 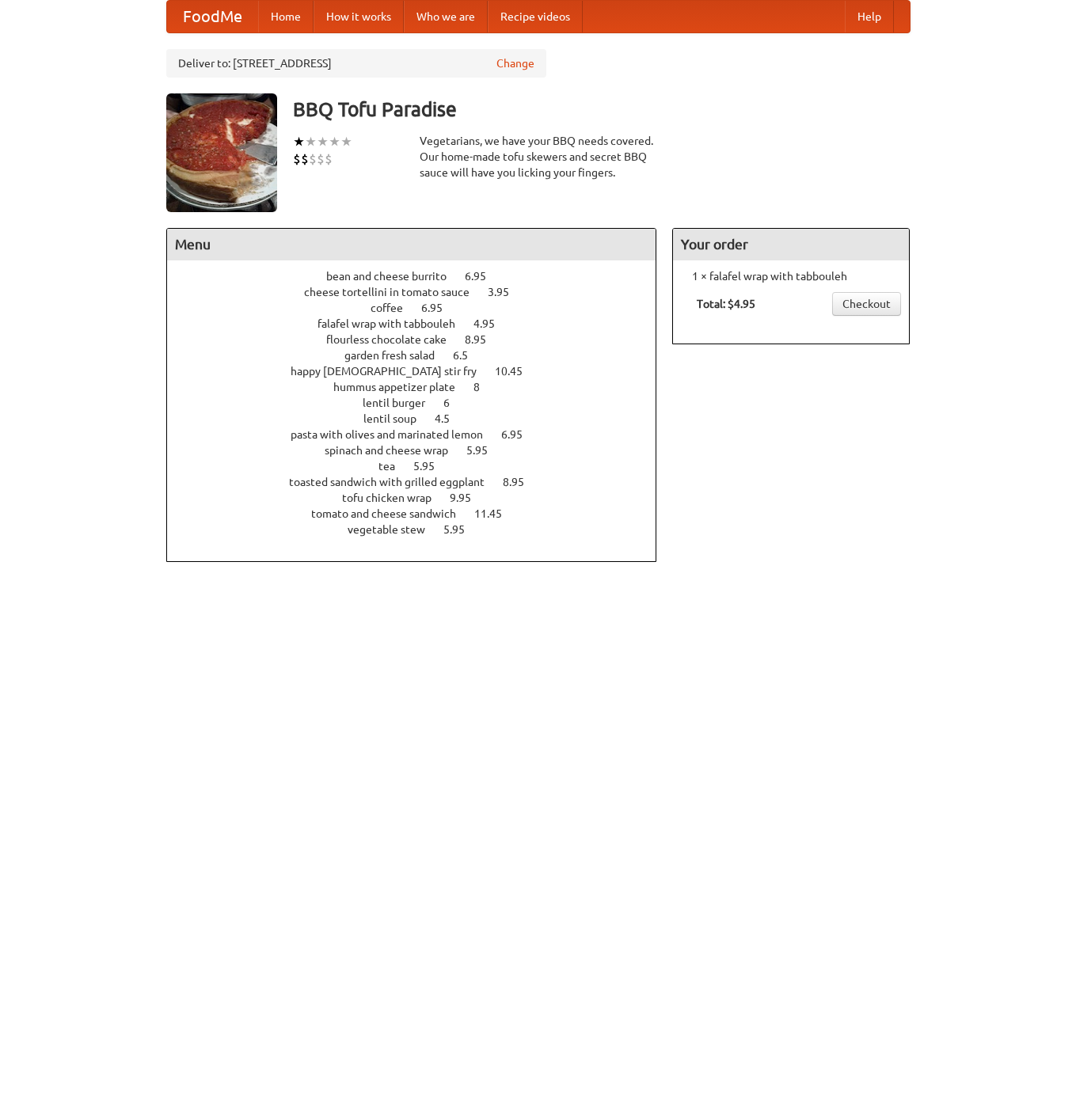 What do you see at coordinates (421, 514) in the screenshot?
I see `a: tomato and cheese sandwich 11.45` at bounding box center [421, 514].